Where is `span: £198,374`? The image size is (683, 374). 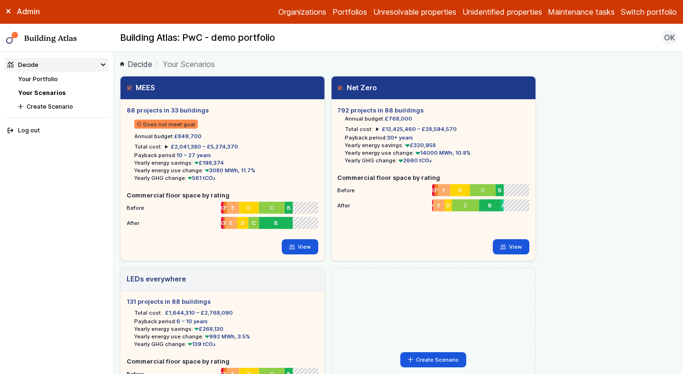
span: £198,374 is located at coordinates (209, 163).